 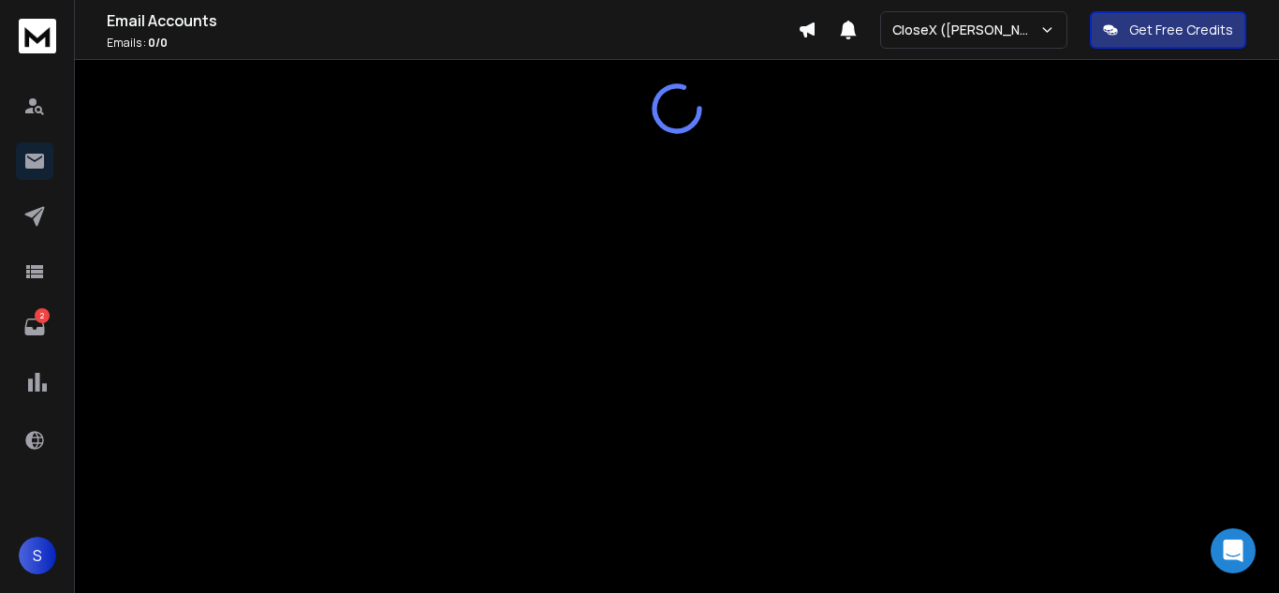 I want to click on p: Get Free Credits, so click(x=1181, y=30).